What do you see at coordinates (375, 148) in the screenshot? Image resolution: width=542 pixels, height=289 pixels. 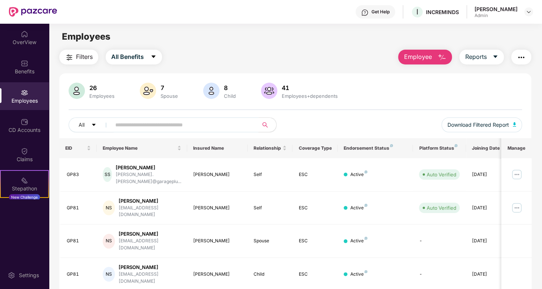 I see `div: Endorsement Status` at bounding box center [375, 148].